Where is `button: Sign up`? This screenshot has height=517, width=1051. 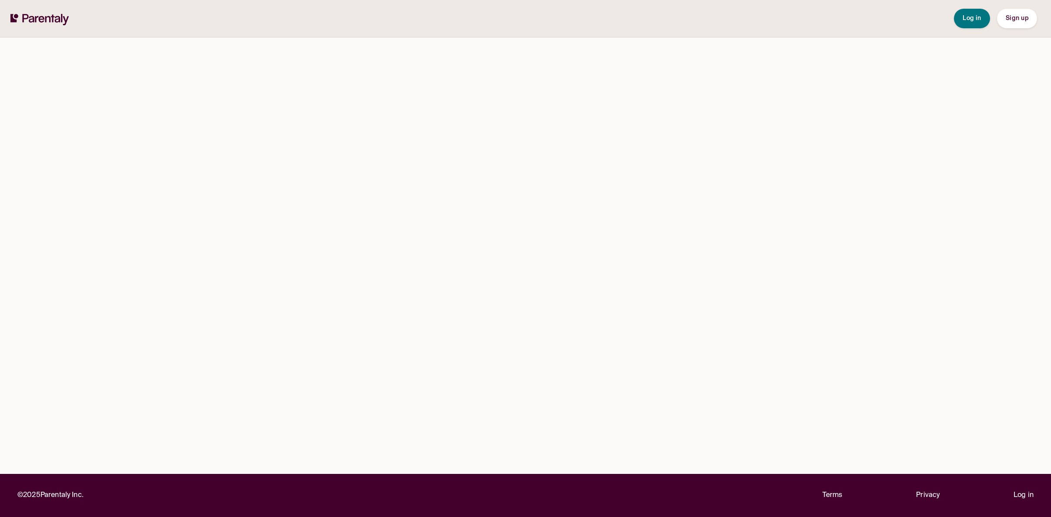 button: Sign up is located at coordinates (1017, 18).